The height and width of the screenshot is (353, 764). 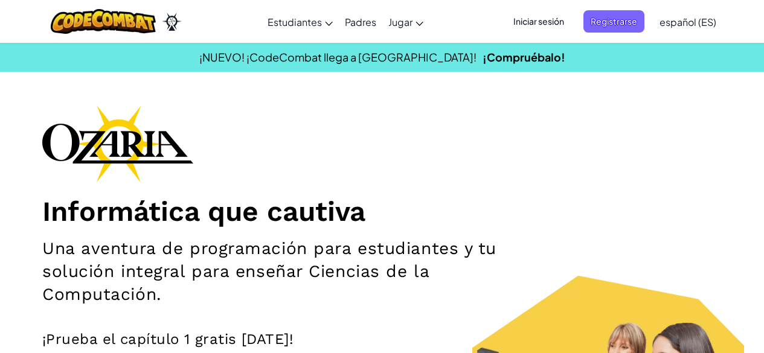 What do you see at coordinates (406, 22) in the screenshot?
I see `a: Jugar` at bounding box center [406, 22].